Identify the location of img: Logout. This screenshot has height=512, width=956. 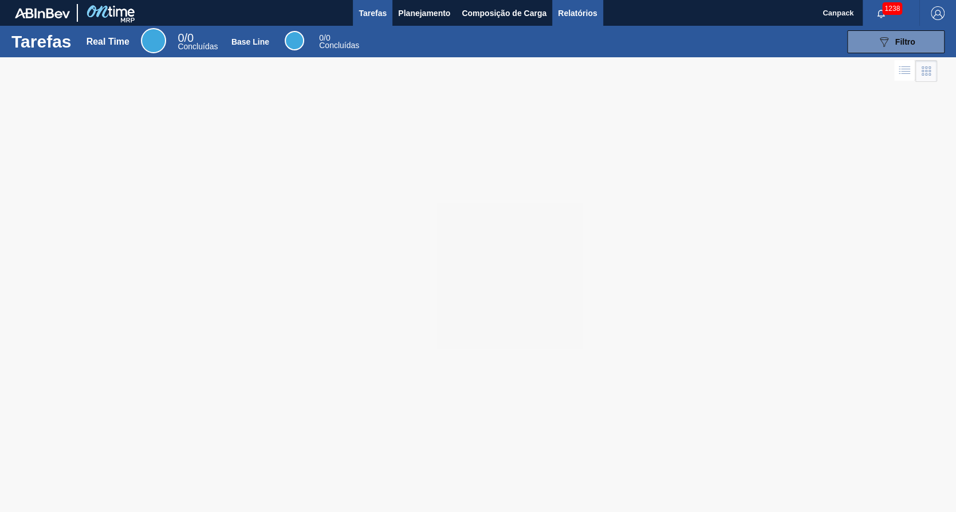
(937, 13).